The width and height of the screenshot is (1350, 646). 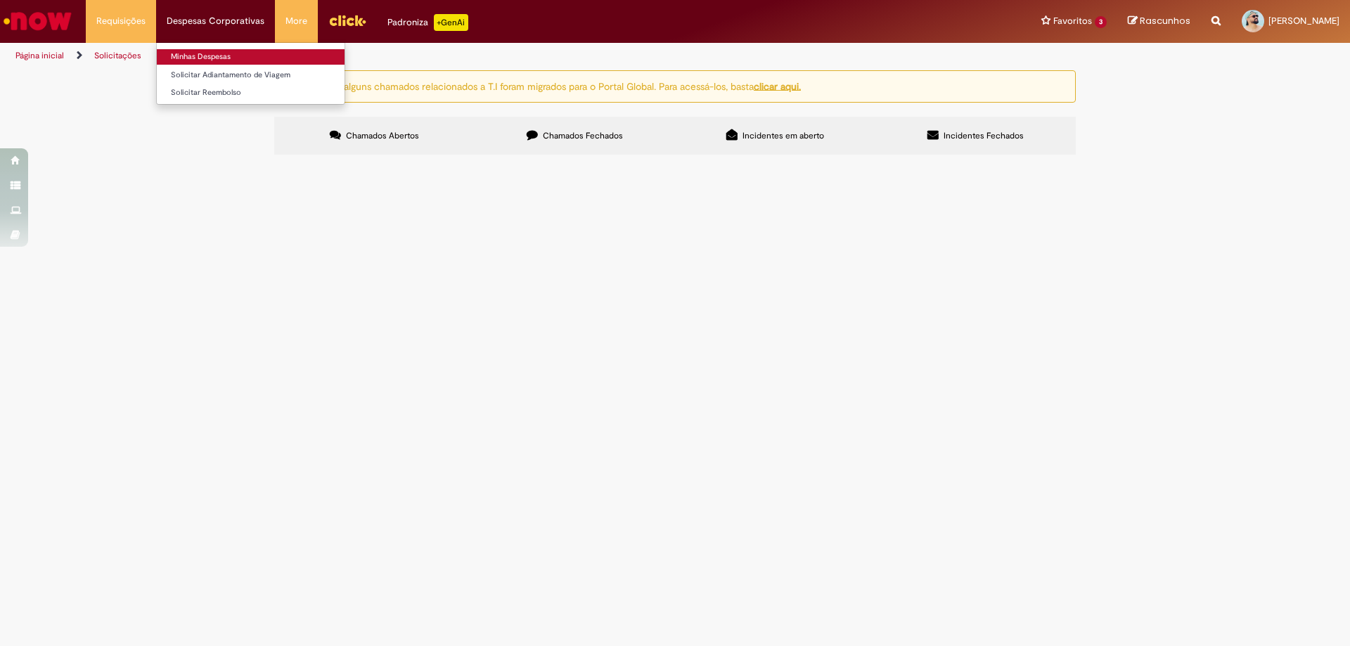 I want to click on a: Rascunhos, so click(x=1158, y=21).